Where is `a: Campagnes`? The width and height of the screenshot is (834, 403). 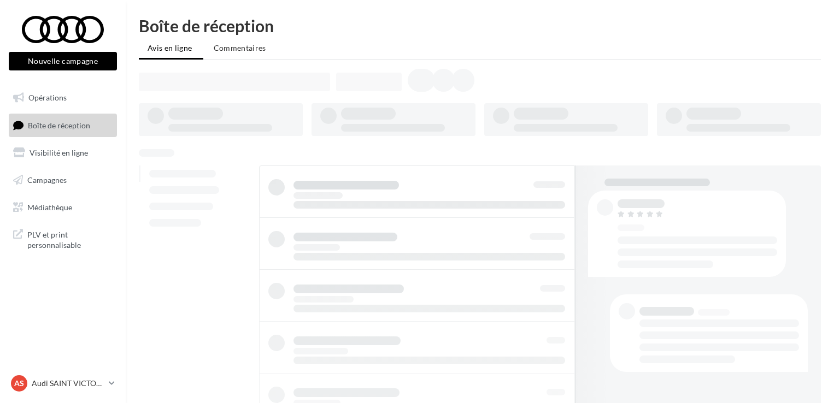
a: Campagnes is located at coordinates (63, 180).